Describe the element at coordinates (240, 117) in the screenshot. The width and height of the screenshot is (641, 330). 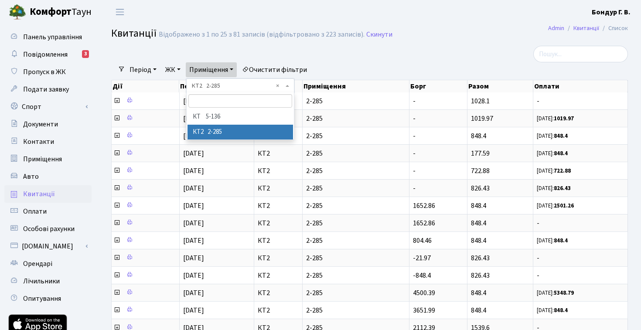
I see `li: КТ 5-136` at that location.